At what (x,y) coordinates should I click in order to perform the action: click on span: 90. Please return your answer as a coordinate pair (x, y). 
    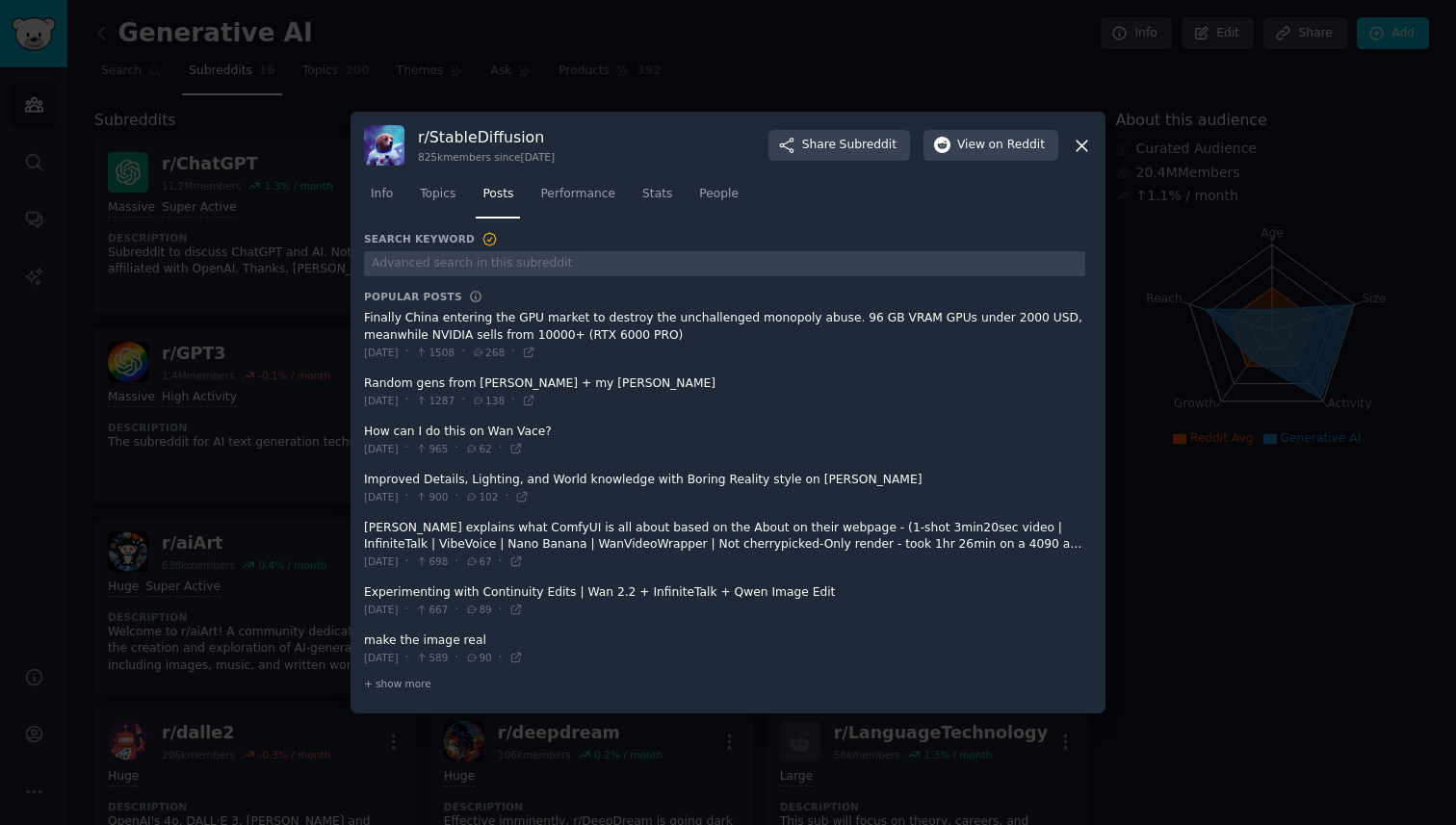
    Looking at the image, I should click on (477, 657).